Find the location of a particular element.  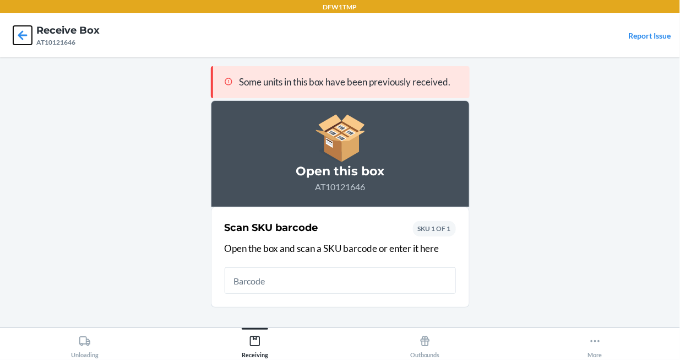

div: Receiving is located at coordinates (255, 344).